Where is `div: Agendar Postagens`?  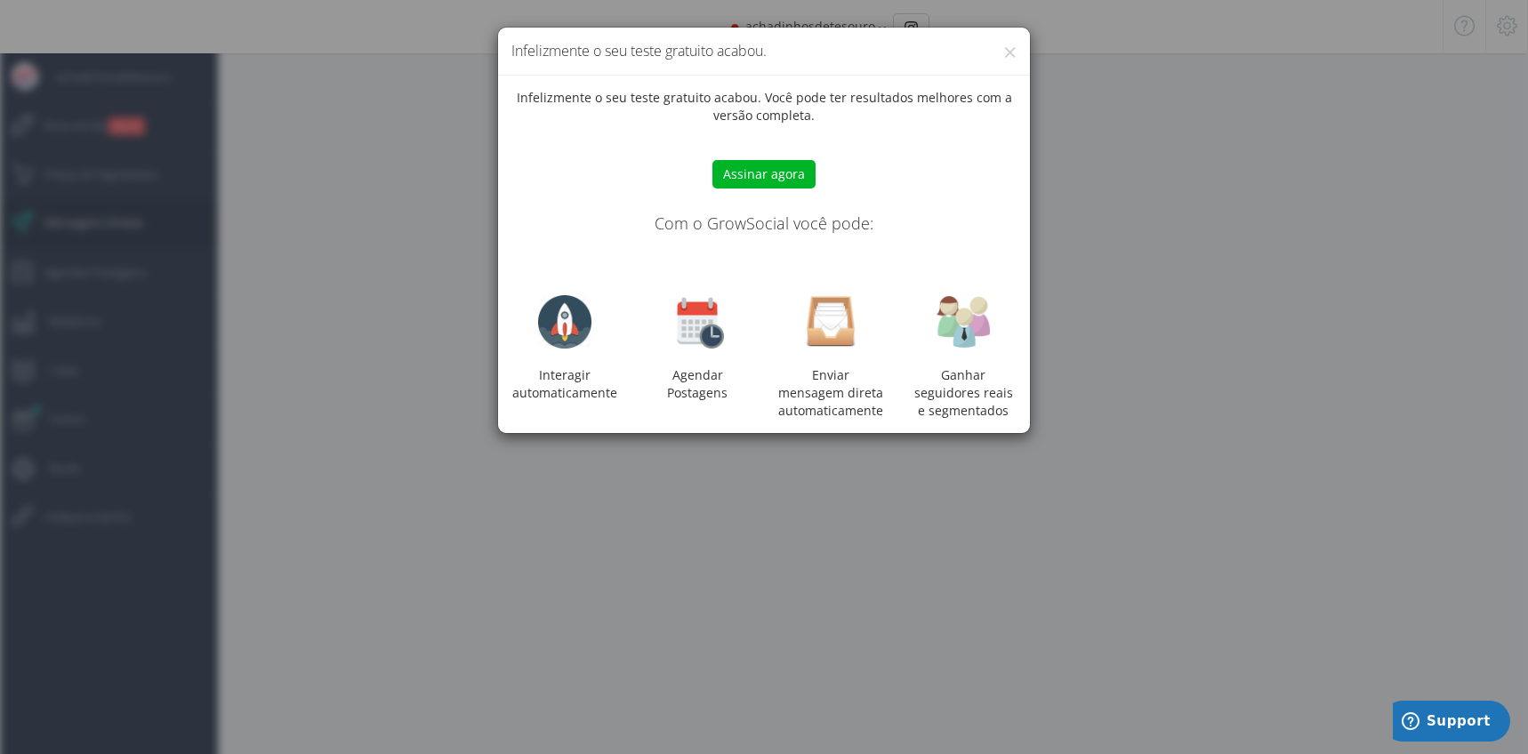
div: Agendar Postagens is located at coordinates (698, 349).